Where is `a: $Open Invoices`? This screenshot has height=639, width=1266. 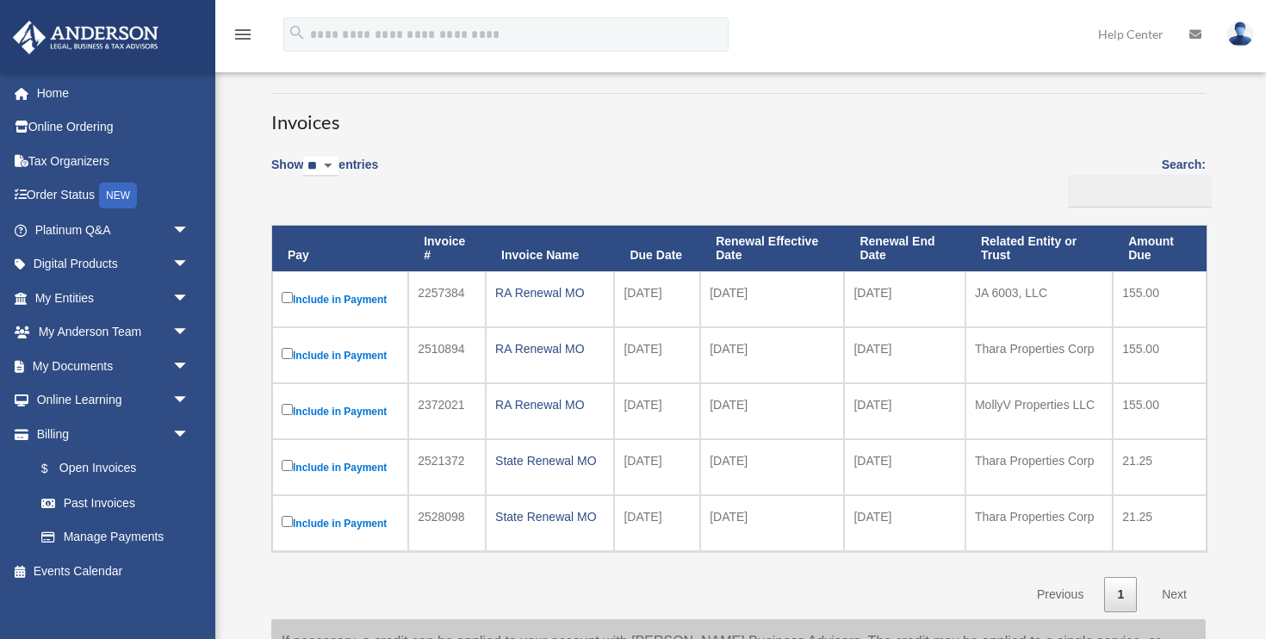
a: $Open Invoices is located at coordinates (111, 469).